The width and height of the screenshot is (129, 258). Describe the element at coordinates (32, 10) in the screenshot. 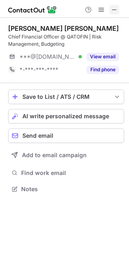

I see `img: ContactOut v5.3.10` at that location.